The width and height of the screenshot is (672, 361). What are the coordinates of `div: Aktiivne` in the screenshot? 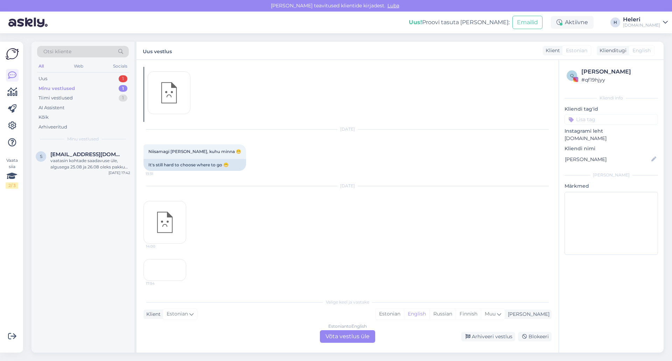 It's located at (572, 22).